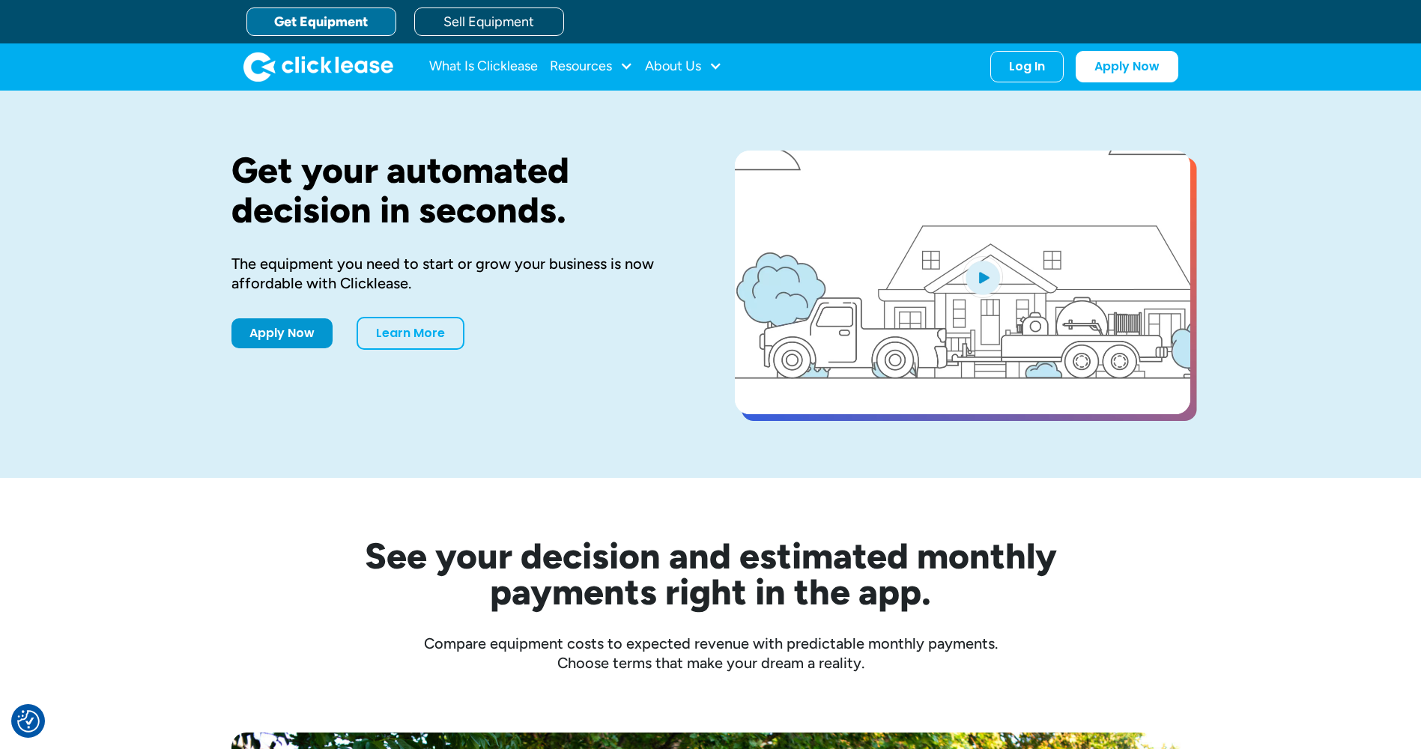 Image resolution: width=1421 pixels, height=749 pixels. I want to click on a: open lightbox, so click(962, 282).